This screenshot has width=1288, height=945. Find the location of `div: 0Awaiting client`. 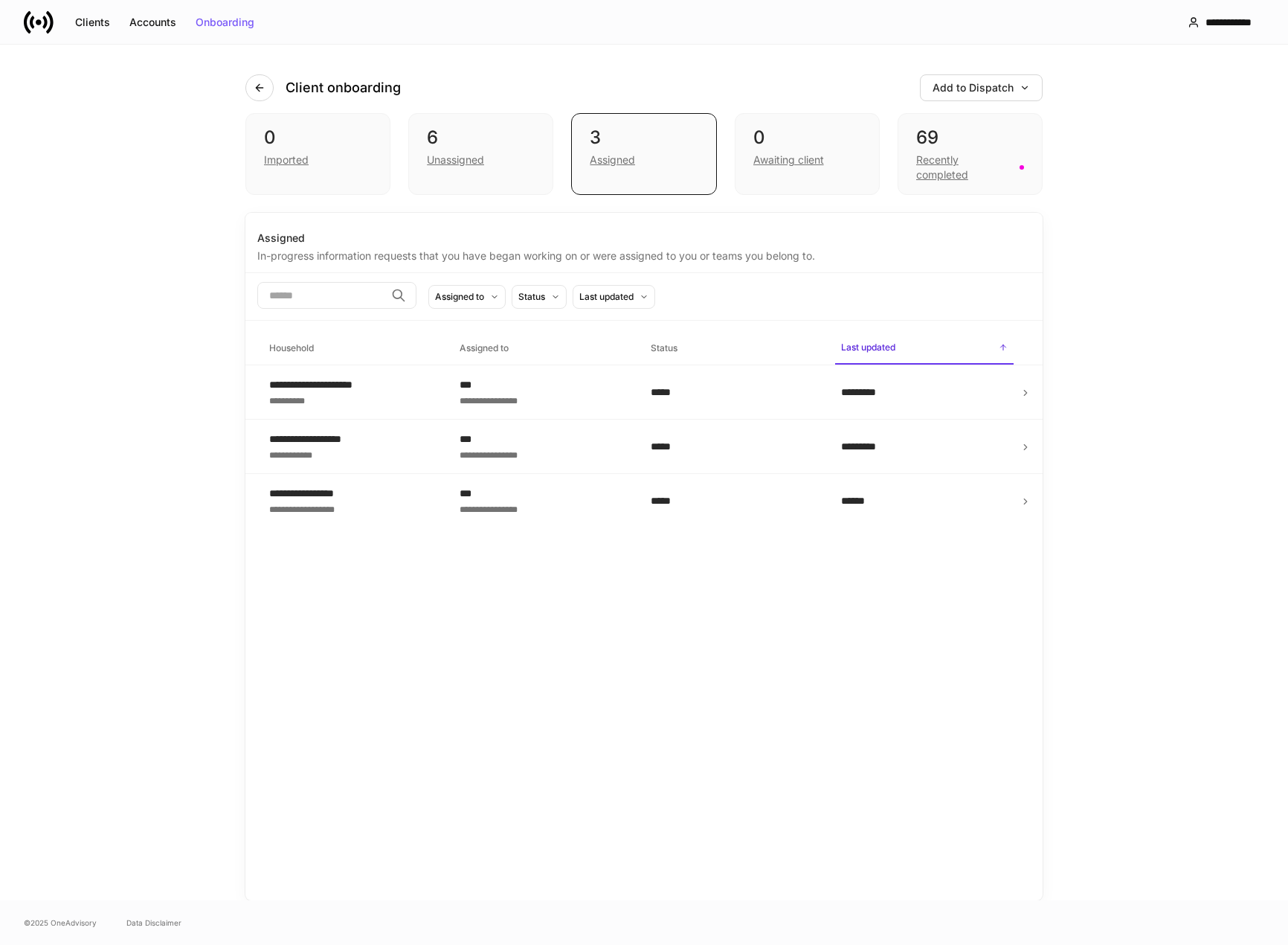

div: 0Awaiting client is located at coordinates (807, 154).